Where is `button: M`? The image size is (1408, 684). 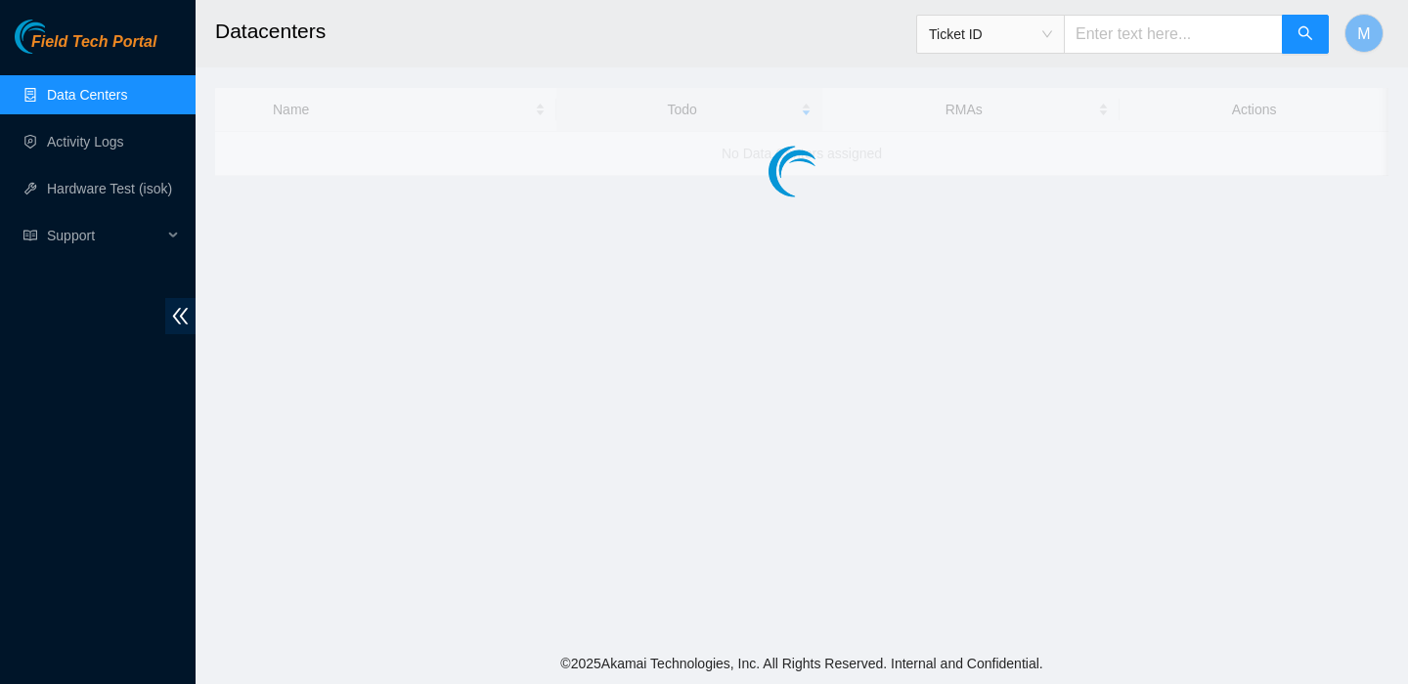
button: M is located at coordinates (1364, 33).